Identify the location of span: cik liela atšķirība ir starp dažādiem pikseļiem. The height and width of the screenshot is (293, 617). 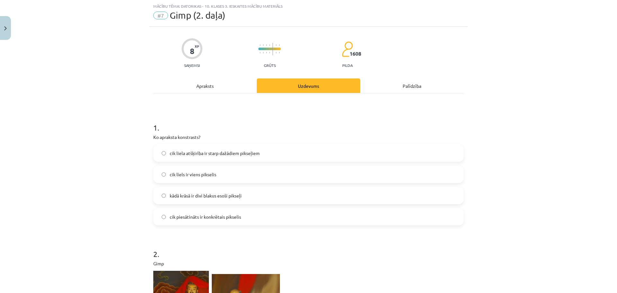
(215, 153).